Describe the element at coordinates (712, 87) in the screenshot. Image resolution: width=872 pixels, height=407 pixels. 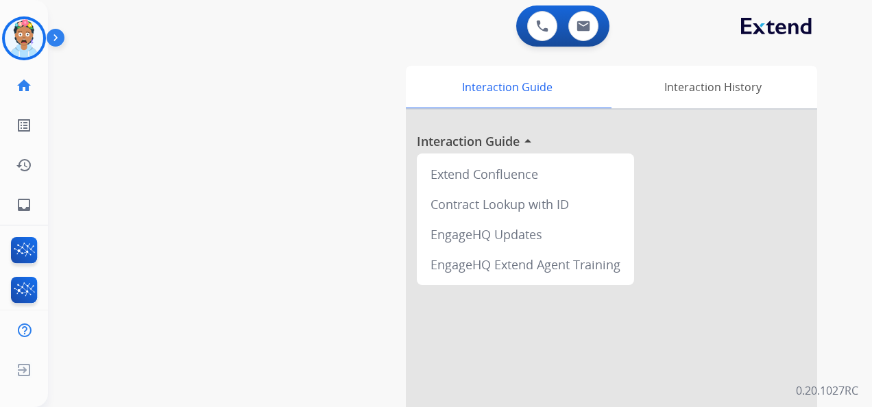
I see `div: Interaction History` at that location.